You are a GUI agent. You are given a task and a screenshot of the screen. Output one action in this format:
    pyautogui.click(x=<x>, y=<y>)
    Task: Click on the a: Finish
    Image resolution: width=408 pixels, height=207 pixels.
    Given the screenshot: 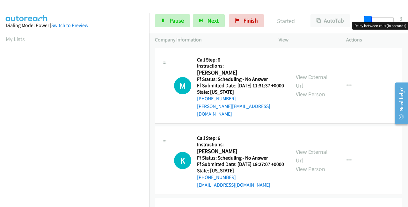 What is the action you would take?
    pyautogui.click(x=247, y=21)
    